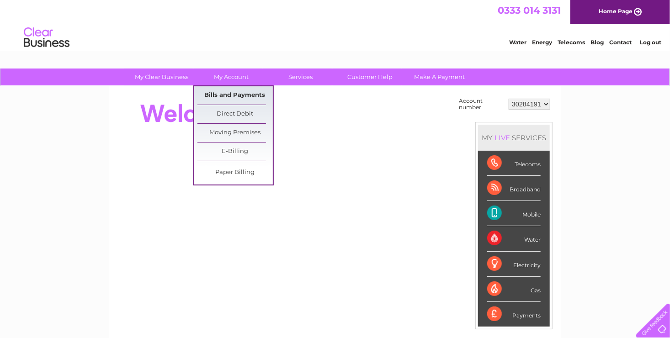  What do you see at coordinates (482, 104) in the screenshot?
I see `td: Account number` at bounding box center [482, 104].